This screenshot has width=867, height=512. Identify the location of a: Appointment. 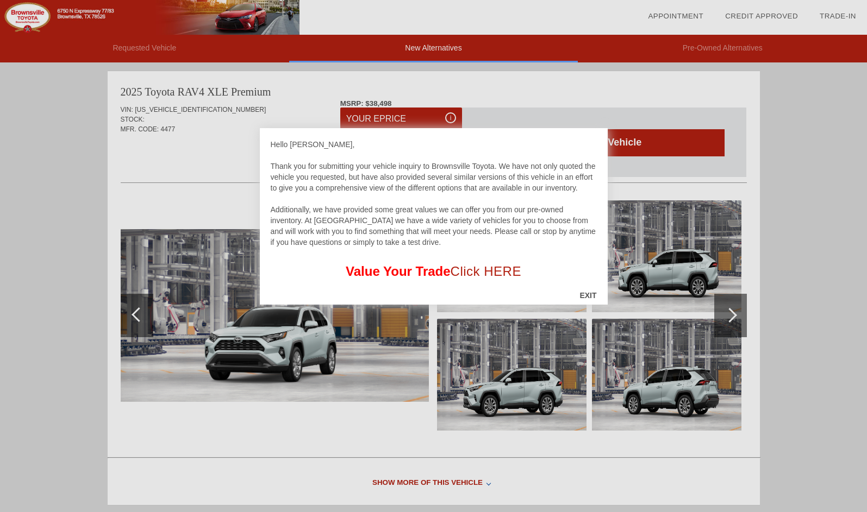
(675, 16).